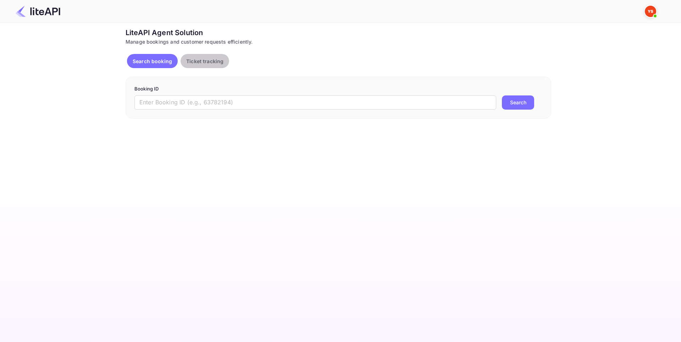  What do you see at coordinates (205, 61) in the screenshot?
I see `p: Ticket tracking` at bounding box center [205, 61].